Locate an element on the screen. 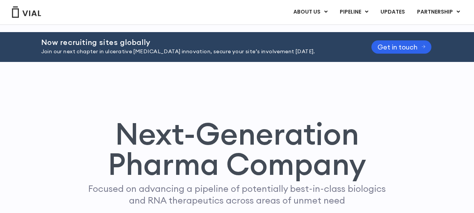 The width and height of the screenshot is (474, 213). h1: Next-Generation Pharma Company is located at coordinates (237, 149).